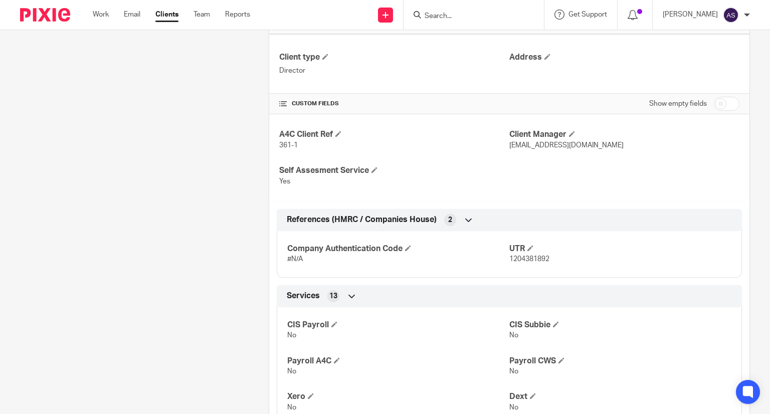  I want to click on p: Director, so click(394, 71).